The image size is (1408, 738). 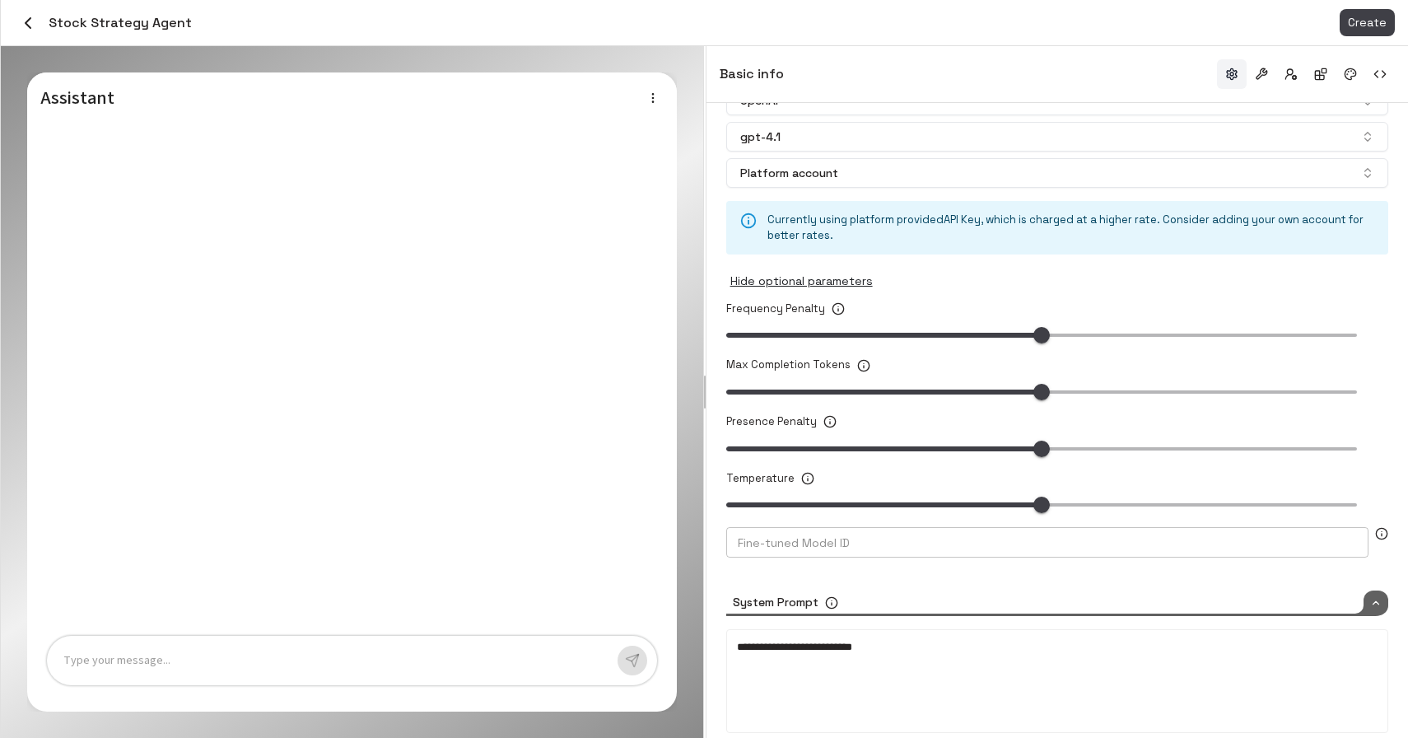 I want to click on h6: System Prompt, so click(x=776, y=603).